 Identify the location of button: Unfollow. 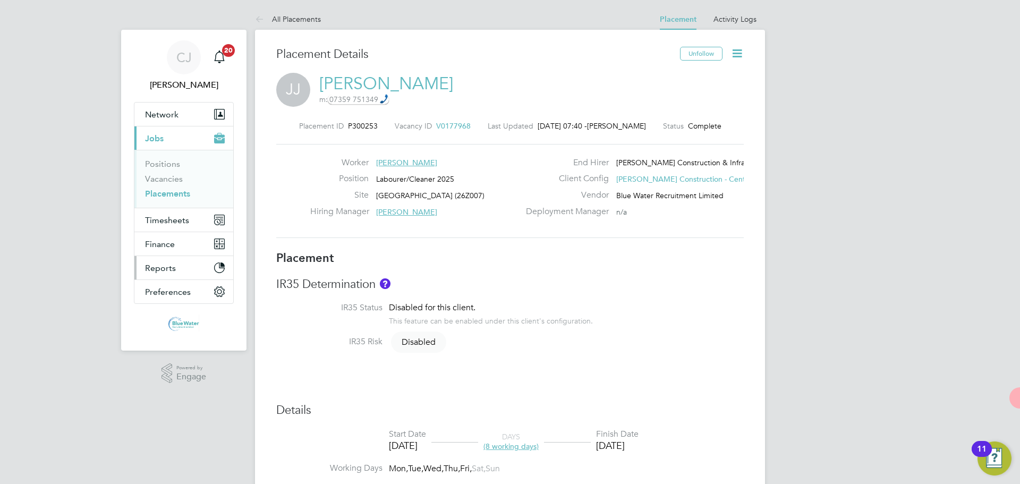
(701, 54).